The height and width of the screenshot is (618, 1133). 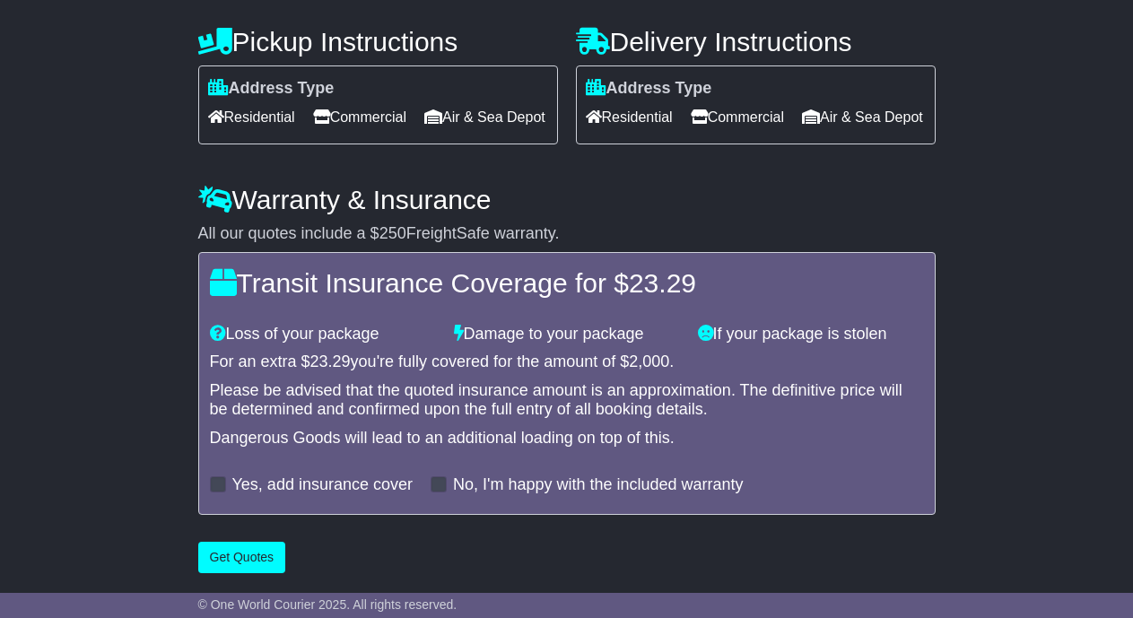 I want to click on h4: Delivery Instructions, so click(x=755, y=41).